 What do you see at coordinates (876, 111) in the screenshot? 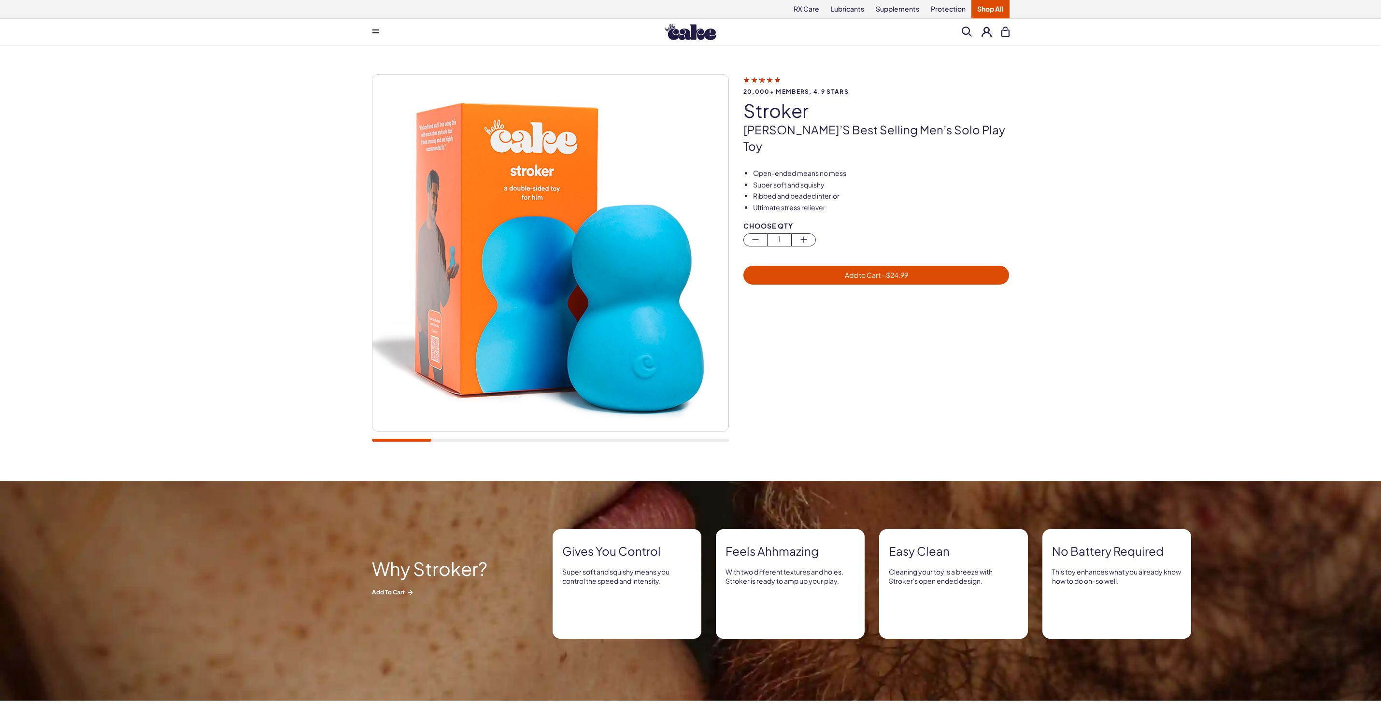
I see `h1: stroker` at bounding box center [876, 111].